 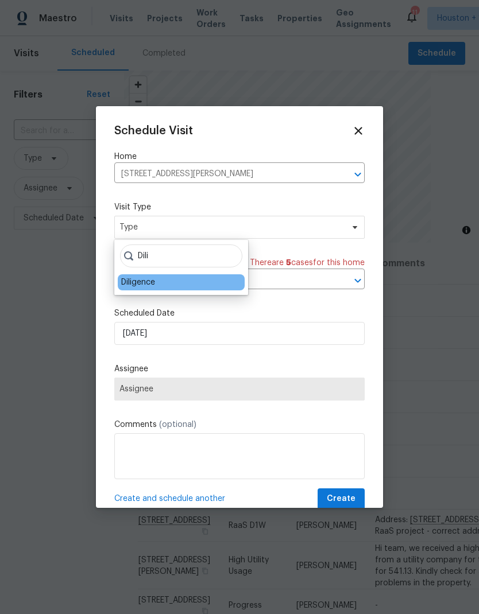 What do you see at coordinates (239, 334) in the screenshot?
I see `input: M/D/YYYY` at bounding box center [239, 334].